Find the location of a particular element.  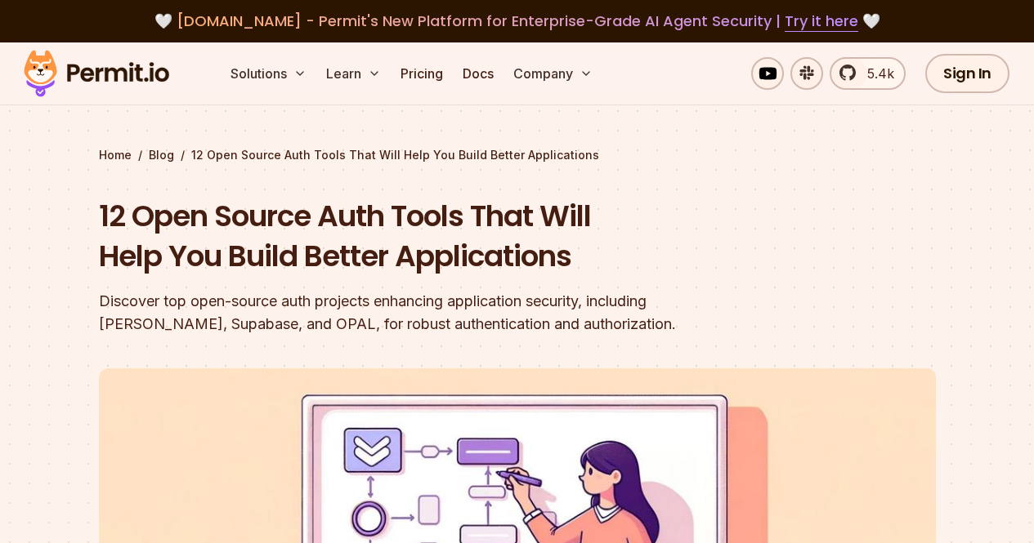

span: 5.4k is located at coordinates (875, 74).